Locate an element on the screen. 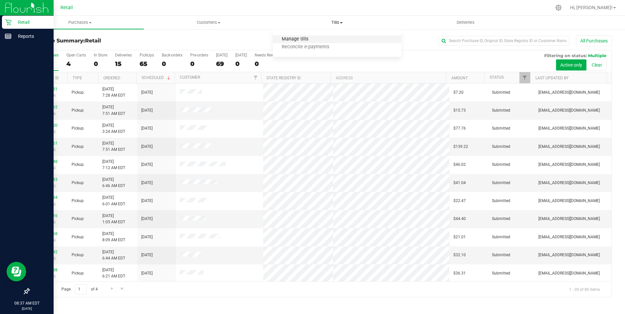  div: 4 is located at coordinates (76, 64).